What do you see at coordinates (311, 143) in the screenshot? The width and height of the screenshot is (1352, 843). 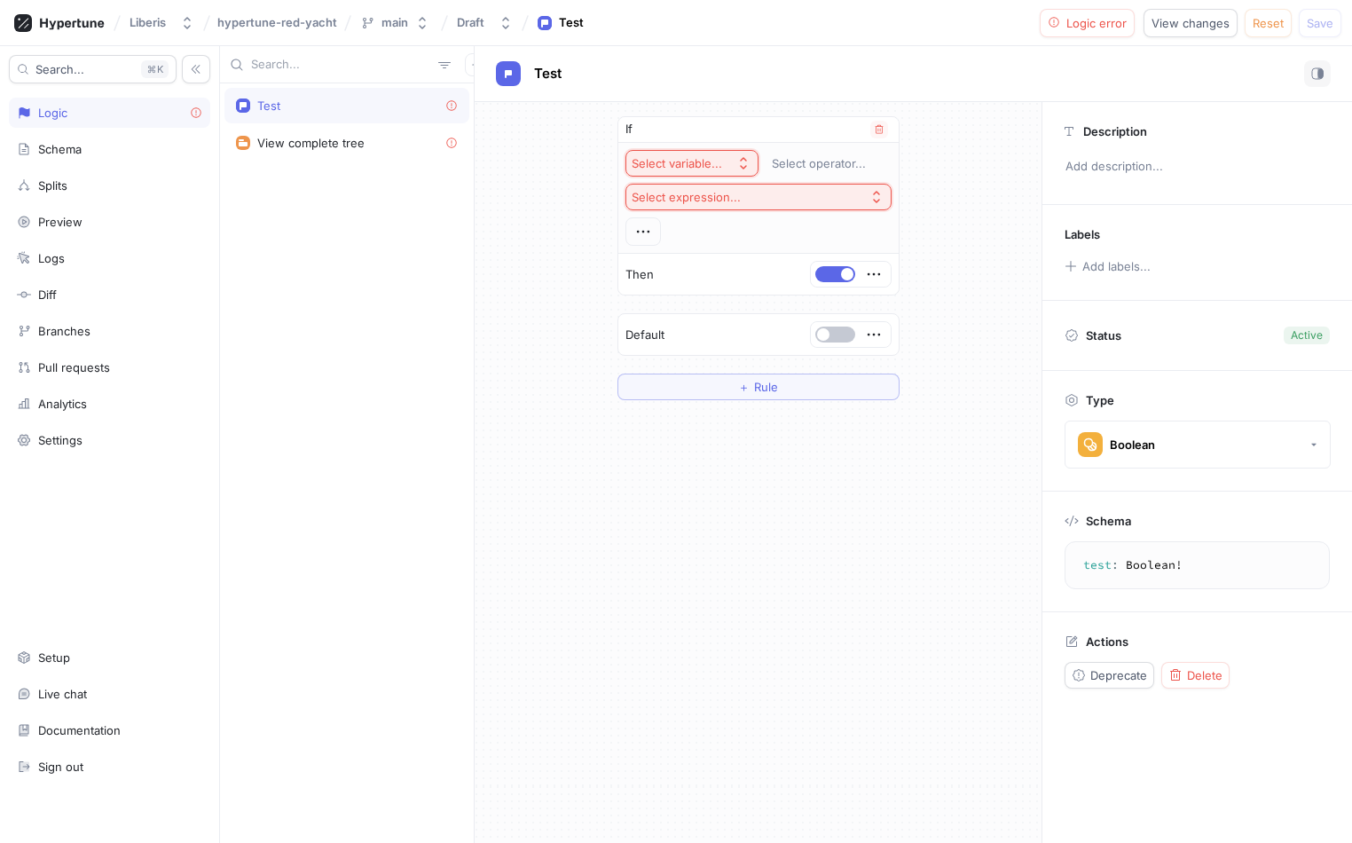 I see `div: View complete tree` at bounding box center [311, 143].